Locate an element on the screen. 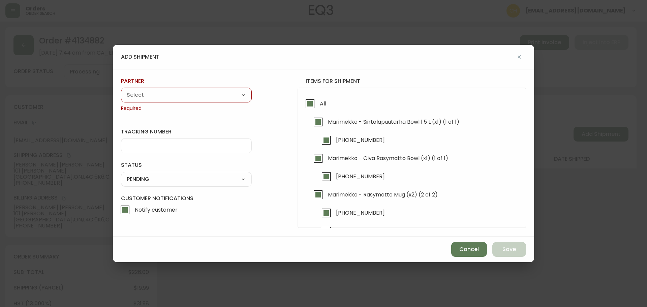 This screenshot has width=647, height=307. label: Customer Notifications is located at coordinates (186, 206).